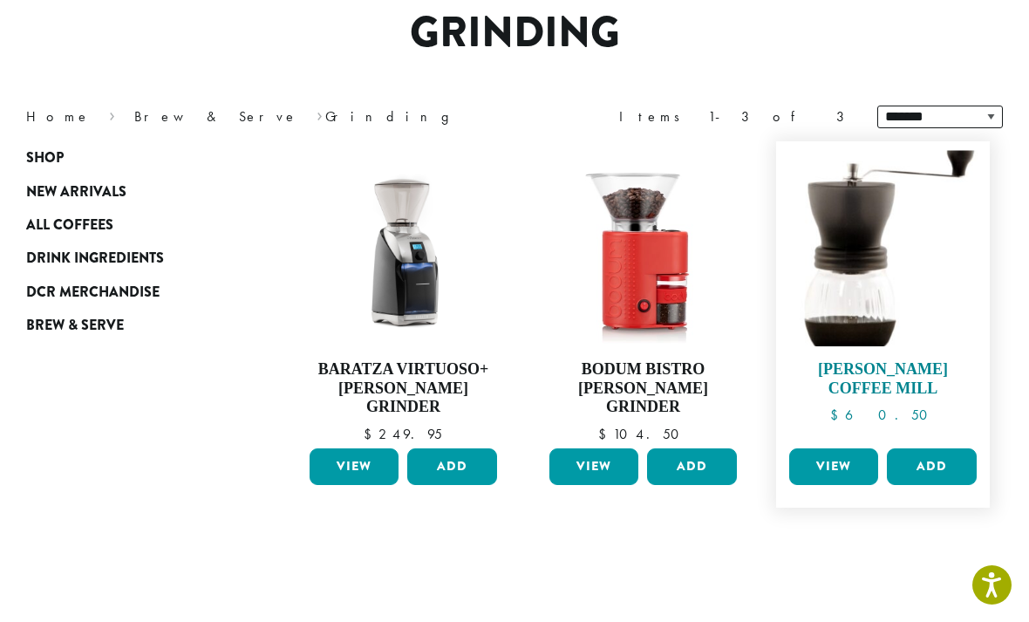 This screenshot has height=622, width=1029. I want to click on img: 587-Virtuoso-Black-02-Quarter-Left-On-White-scaled.jpg, so click(403, 248).